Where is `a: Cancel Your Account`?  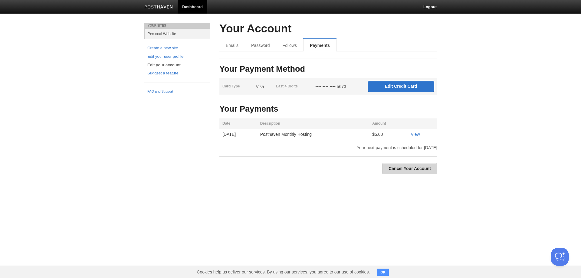
a: Cancel Your Account is located at coordinates (410, 169).